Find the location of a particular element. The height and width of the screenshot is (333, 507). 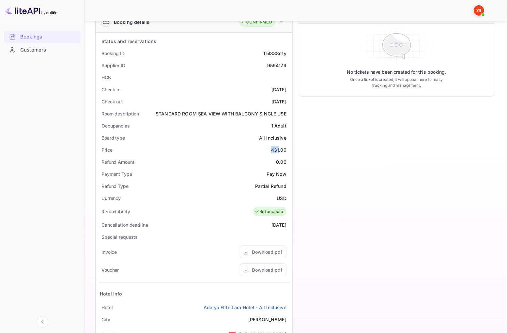

div: 431.00 is located at coordinates (279, 150).